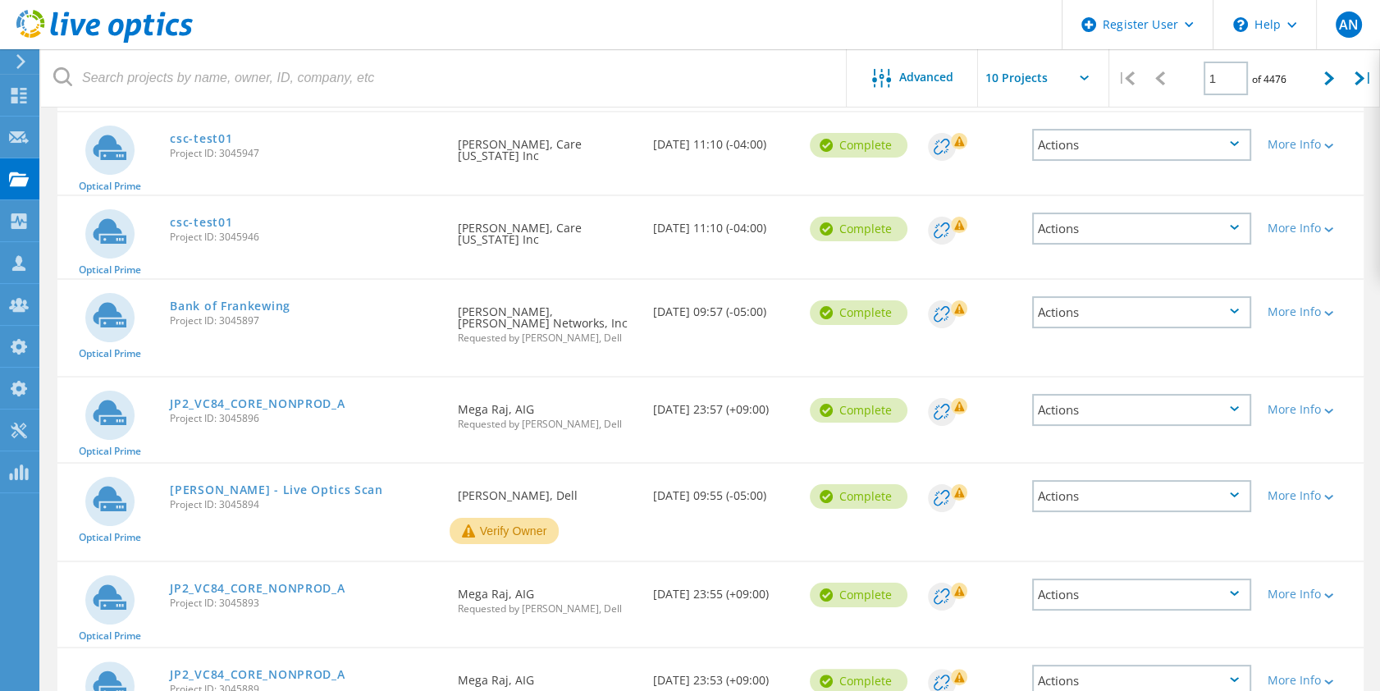  What do you see at coordinates (926, 77) in the screenshot?
I see `span: Advanced` at bounding box center [926, 77].